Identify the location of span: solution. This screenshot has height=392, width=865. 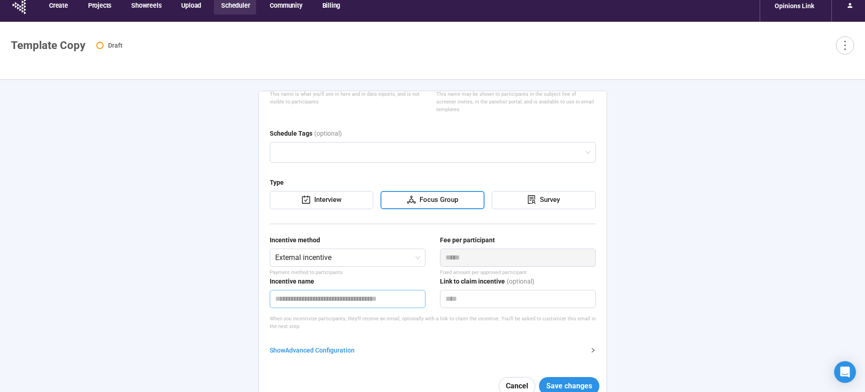
(532, 200).